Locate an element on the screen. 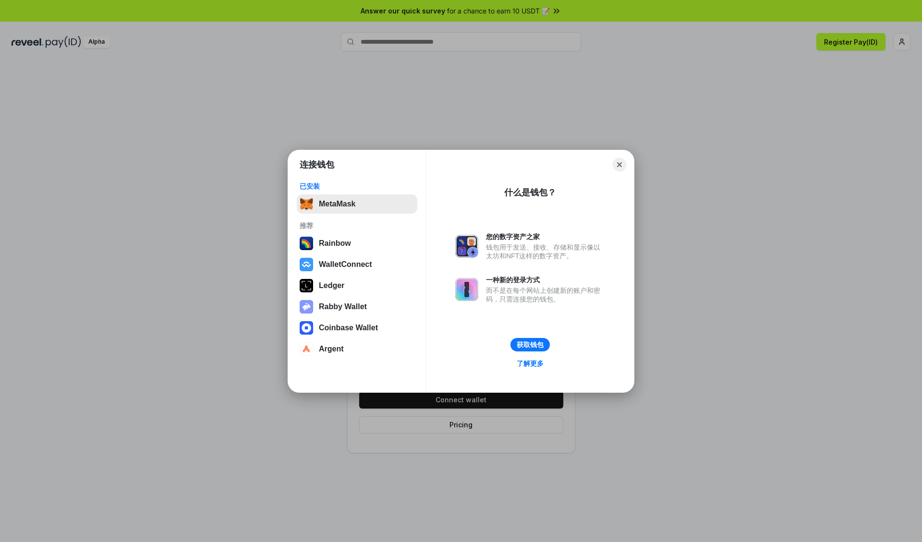  button: Ledger is located at coordinates (357, 286).